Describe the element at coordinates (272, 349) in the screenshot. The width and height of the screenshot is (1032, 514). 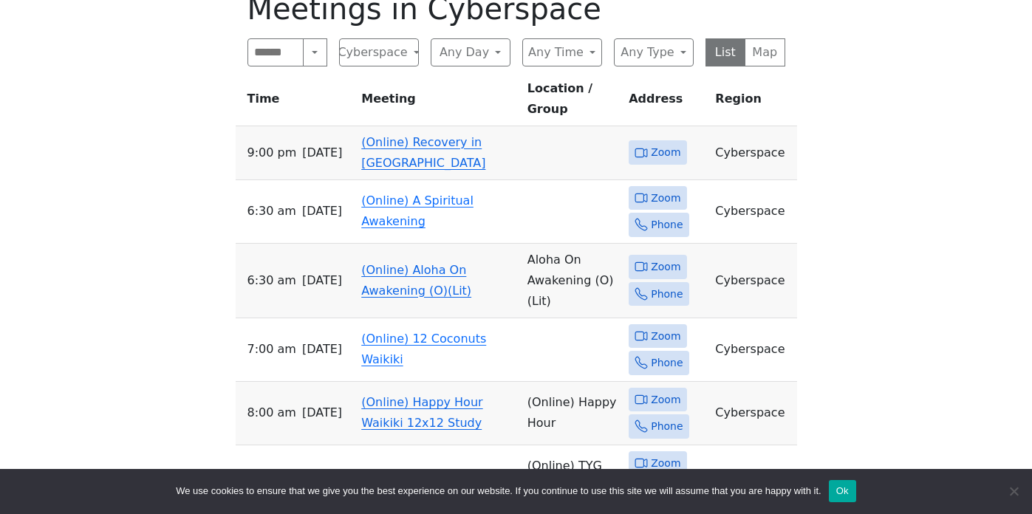
I see `span: 7:00 AM` at that location.